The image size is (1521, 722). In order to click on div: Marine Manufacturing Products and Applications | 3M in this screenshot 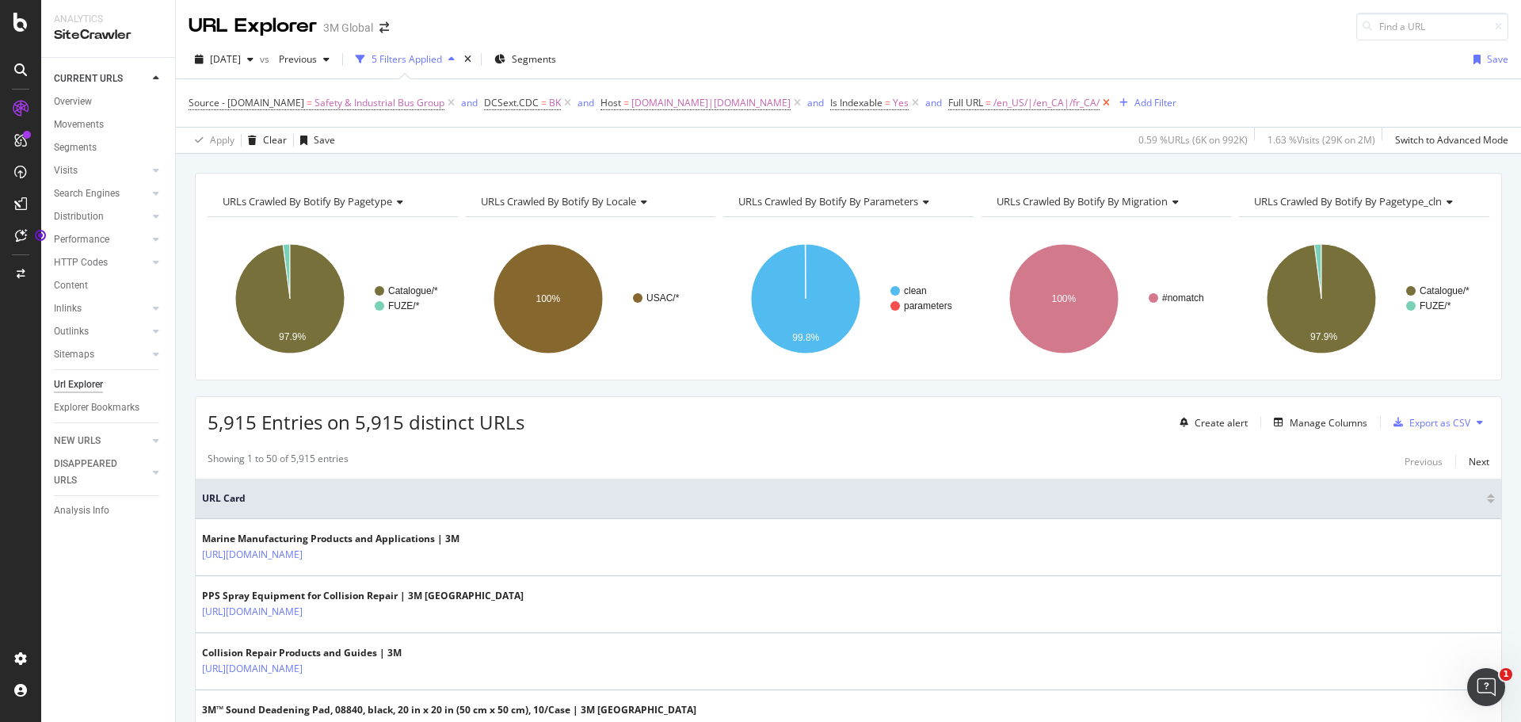, I will do `click(330, 539)`.